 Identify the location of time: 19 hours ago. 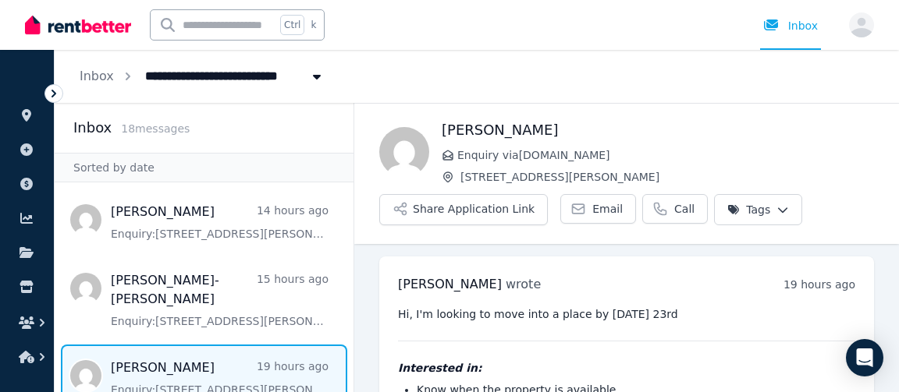
(819, 285).